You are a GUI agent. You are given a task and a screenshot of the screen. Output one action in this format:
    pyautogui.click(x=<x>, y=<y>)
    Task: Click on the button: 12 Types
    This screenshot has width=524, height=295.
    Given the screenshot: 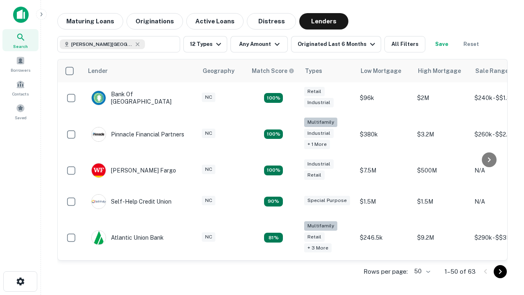 What is the action you would take?
    pyautogui.click(x=205, y=44)
    